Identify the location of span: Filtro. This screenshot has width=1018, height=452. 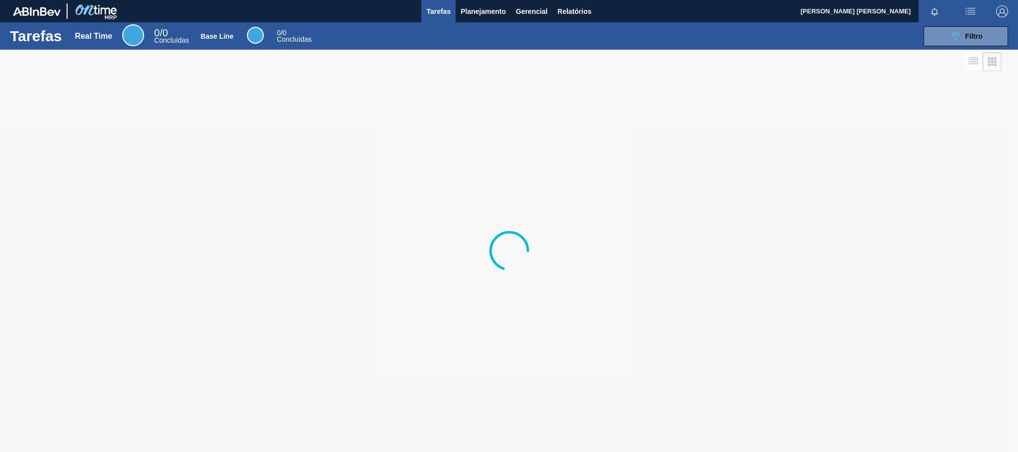
(974, 36).